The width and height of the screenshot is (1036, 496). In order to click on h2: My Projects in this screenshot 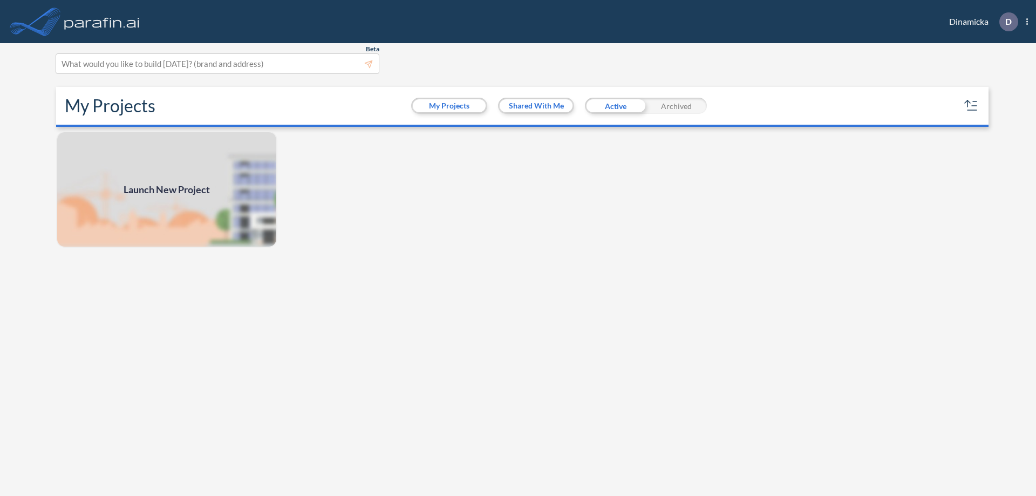, I will do `click(110, 106)`.